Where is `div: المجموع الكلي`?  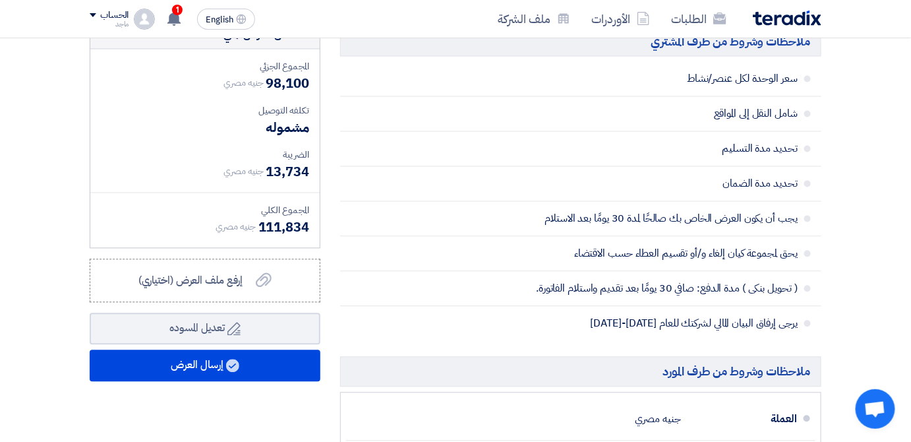 div: المجموع الكلي is located at coordinates (205, 210).